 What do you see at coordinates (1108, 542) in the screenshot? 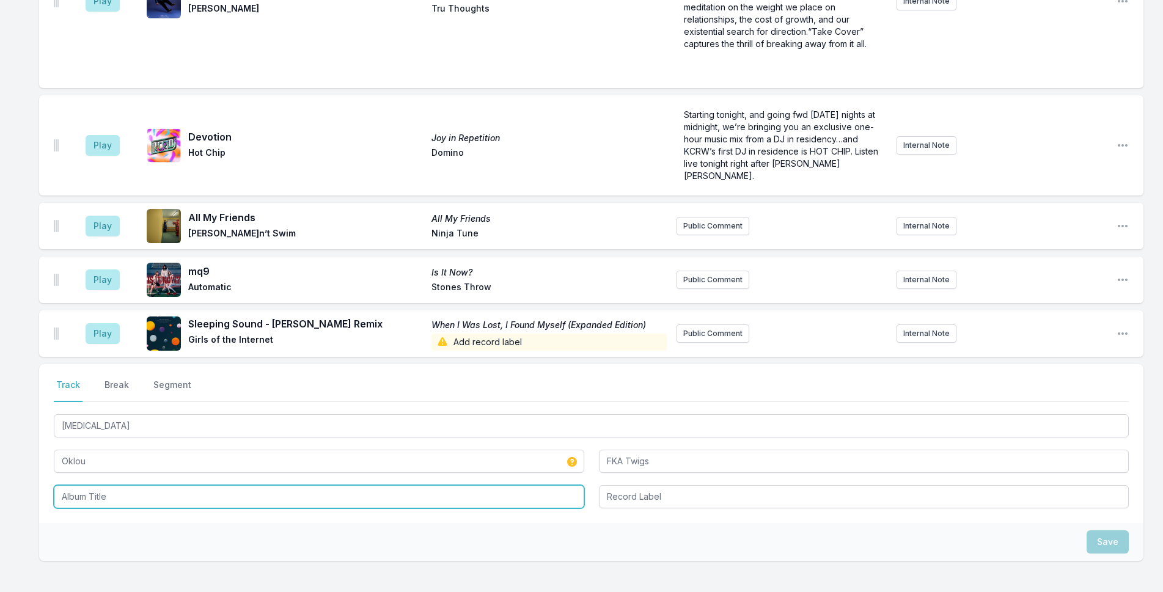
I see `button: Save` at bounding box center [1108, 542].